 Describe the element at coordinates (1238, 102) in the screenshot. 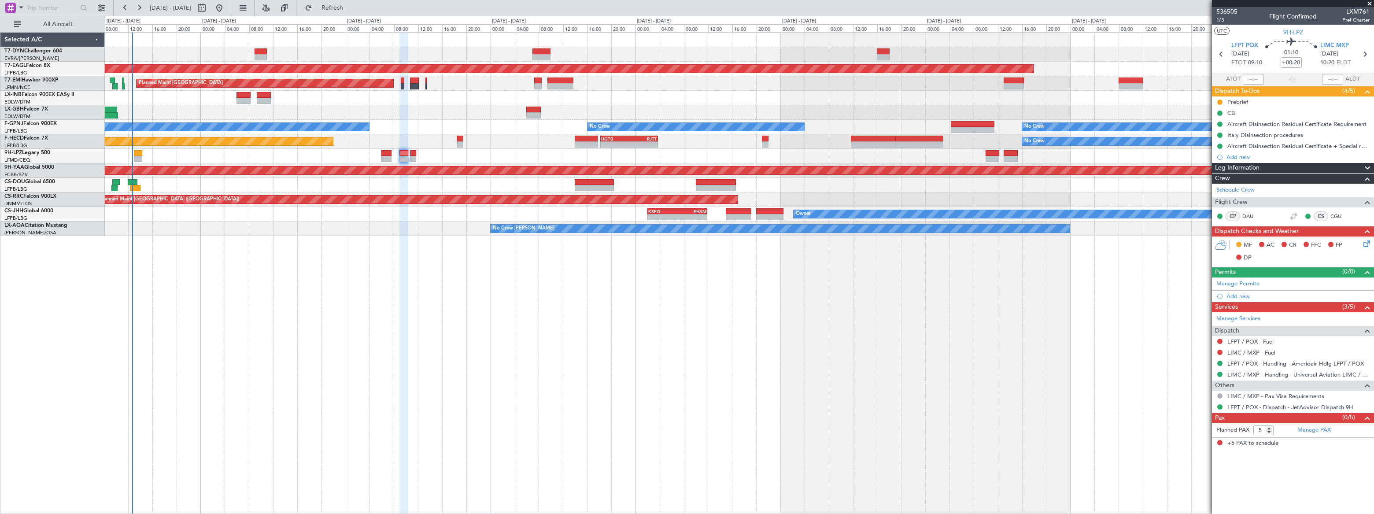

I see `div: Prebrief` at that location.